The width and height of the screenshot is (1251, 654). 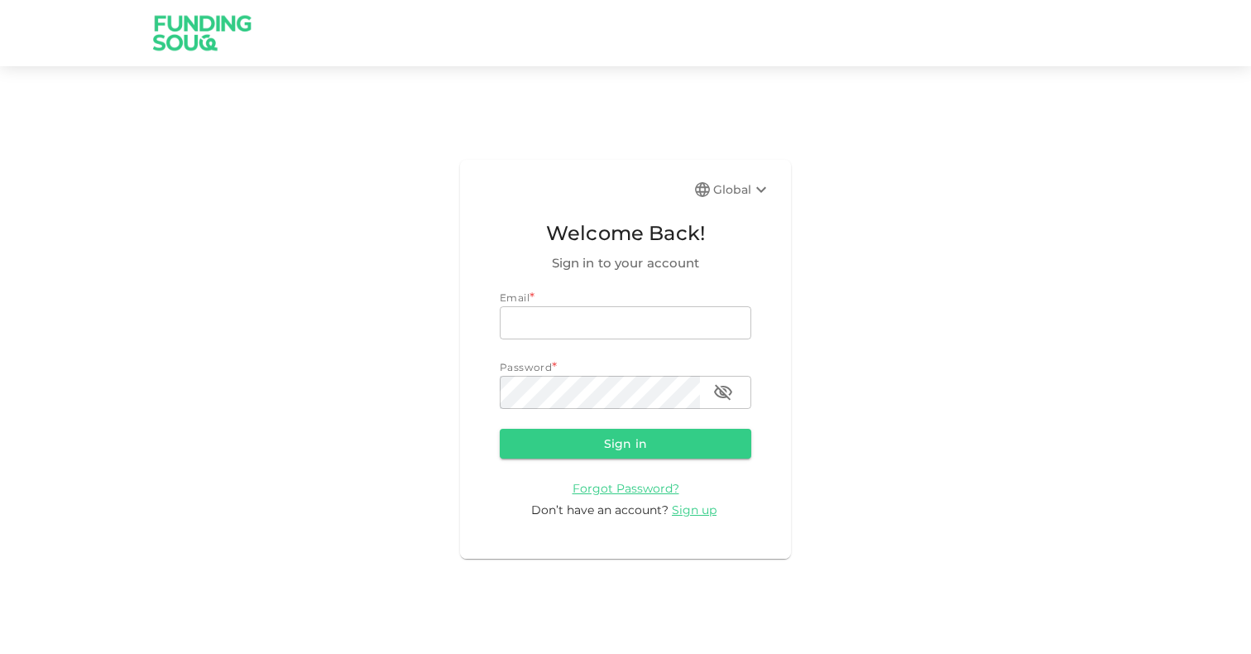 I want to click on span: Password, so click(x=526, y=367).